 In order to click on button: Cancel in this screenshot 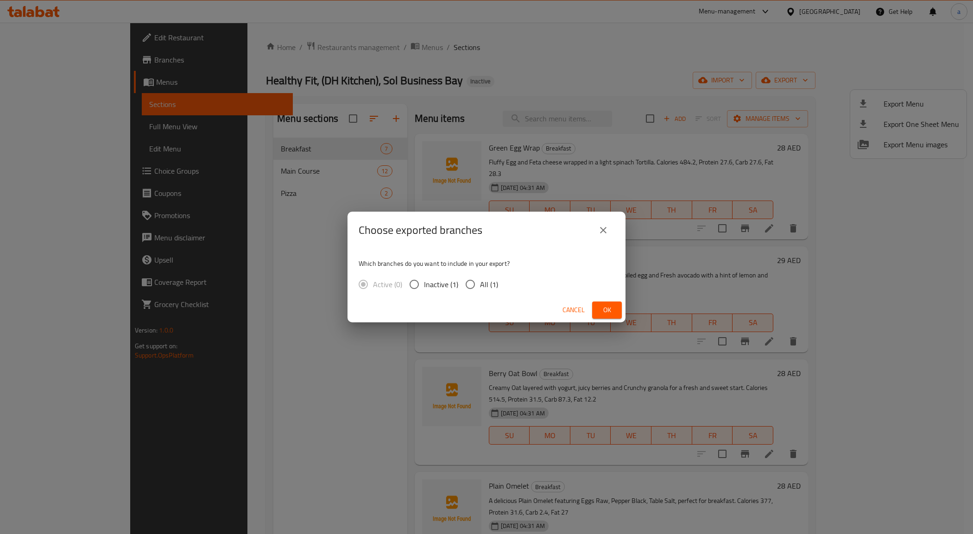, I will do `click(574, 310)`.